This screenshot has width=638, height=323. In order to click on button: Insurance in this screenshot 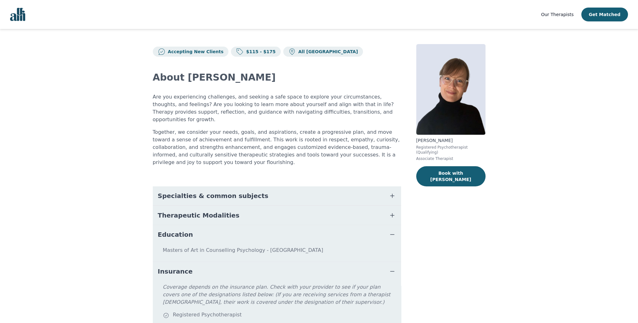, I will do `click(277, 272)`.